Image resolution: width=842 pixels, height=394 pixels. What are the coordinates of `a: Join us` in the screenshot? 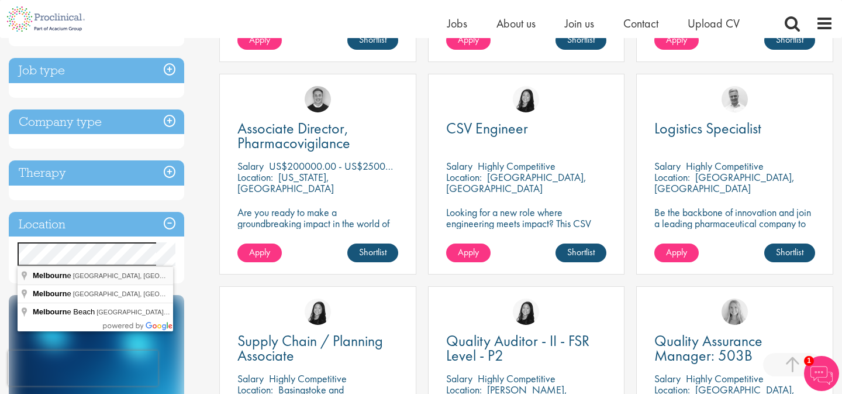 It's located at (580, 23).